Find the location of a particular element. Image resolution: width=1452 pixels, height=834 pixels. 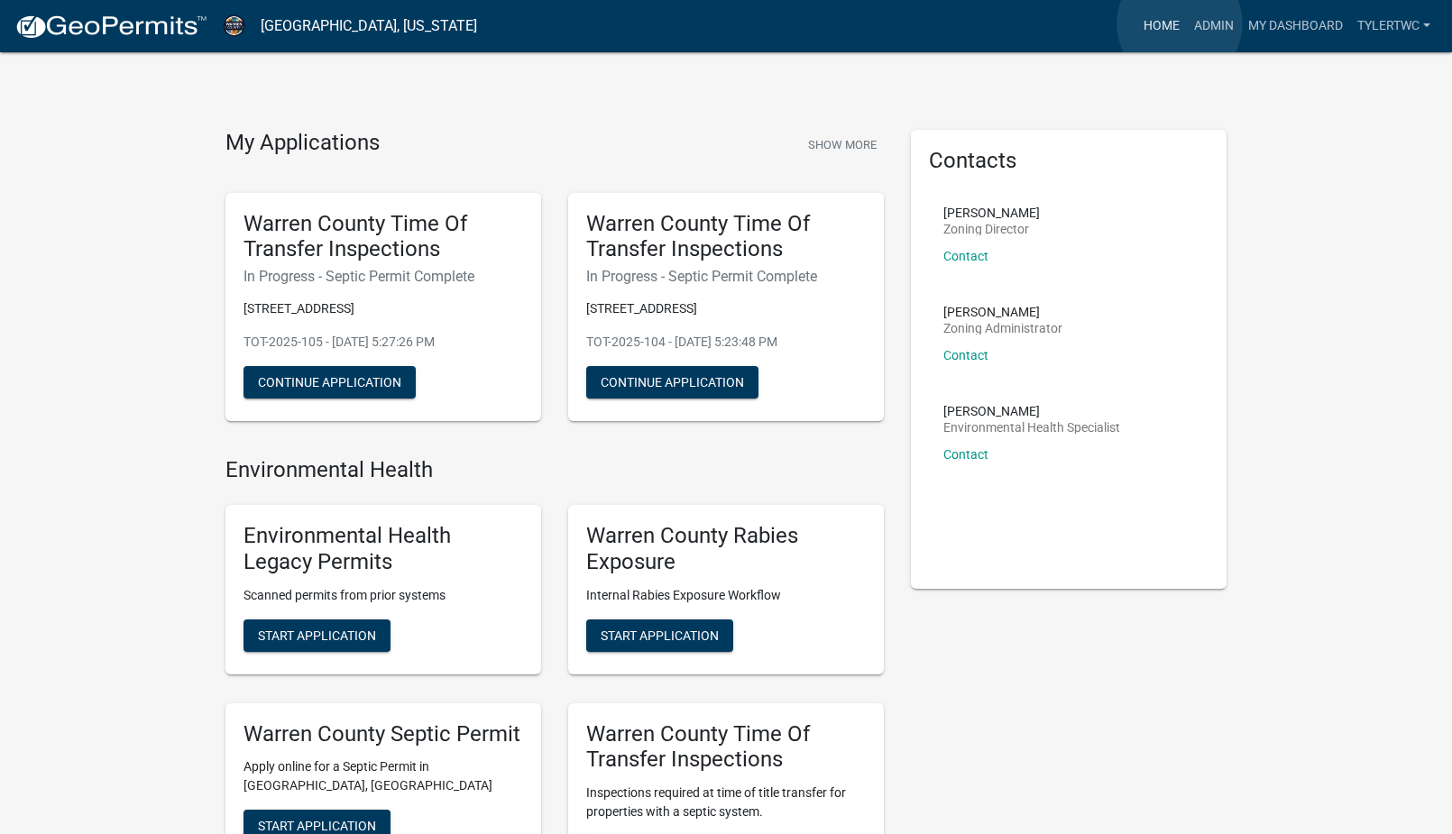

h5: Warren County Rabies Exposure is located at coordinates (726, 549).